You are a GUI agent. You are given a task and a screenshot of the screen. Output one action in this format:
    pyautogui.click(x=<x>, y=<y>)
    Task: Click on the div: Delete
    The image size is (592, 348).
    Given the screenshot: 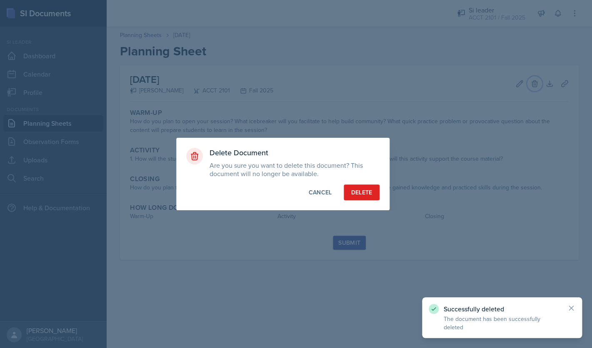 What is the action you would take?
    pyautogui.click(x=361, y=193)
    